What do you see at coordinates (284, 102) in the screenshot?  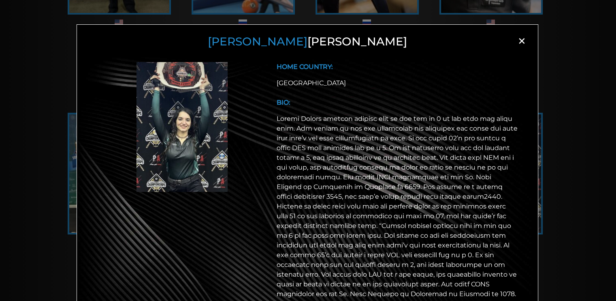 I see `b: BIO:` at bounding box center [284, 102].